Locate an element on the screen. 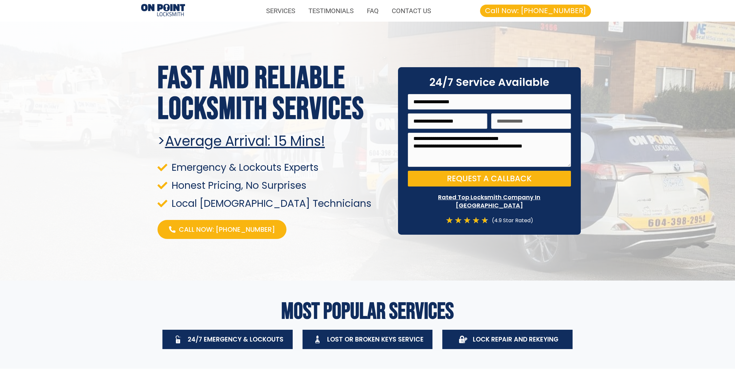 The height and width of the screenshot is (373, 735). nav: Menu is located at coordinates (314, 11).